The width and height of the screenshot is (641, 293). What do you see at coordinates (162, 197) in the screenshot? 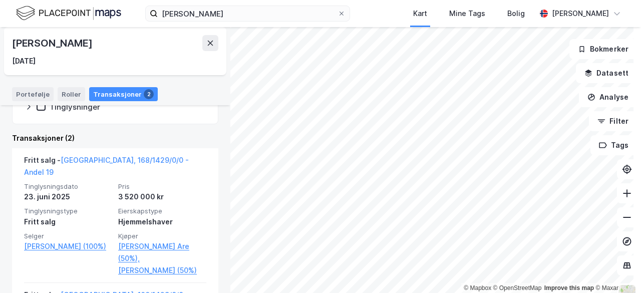
I see `div: 3 520 000 kr` at bounding box center [162, 197].